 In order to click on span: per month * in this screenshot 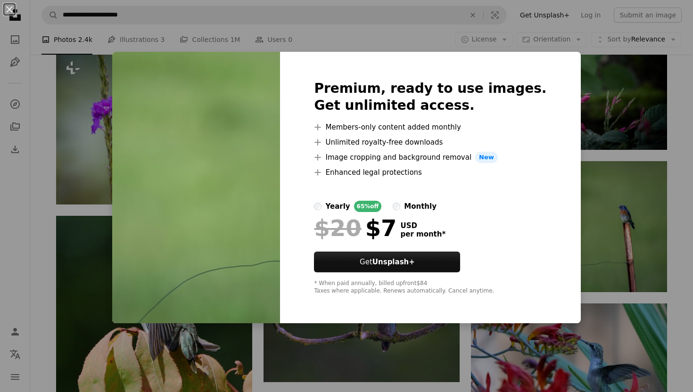, I will do `click(423, 234)`.